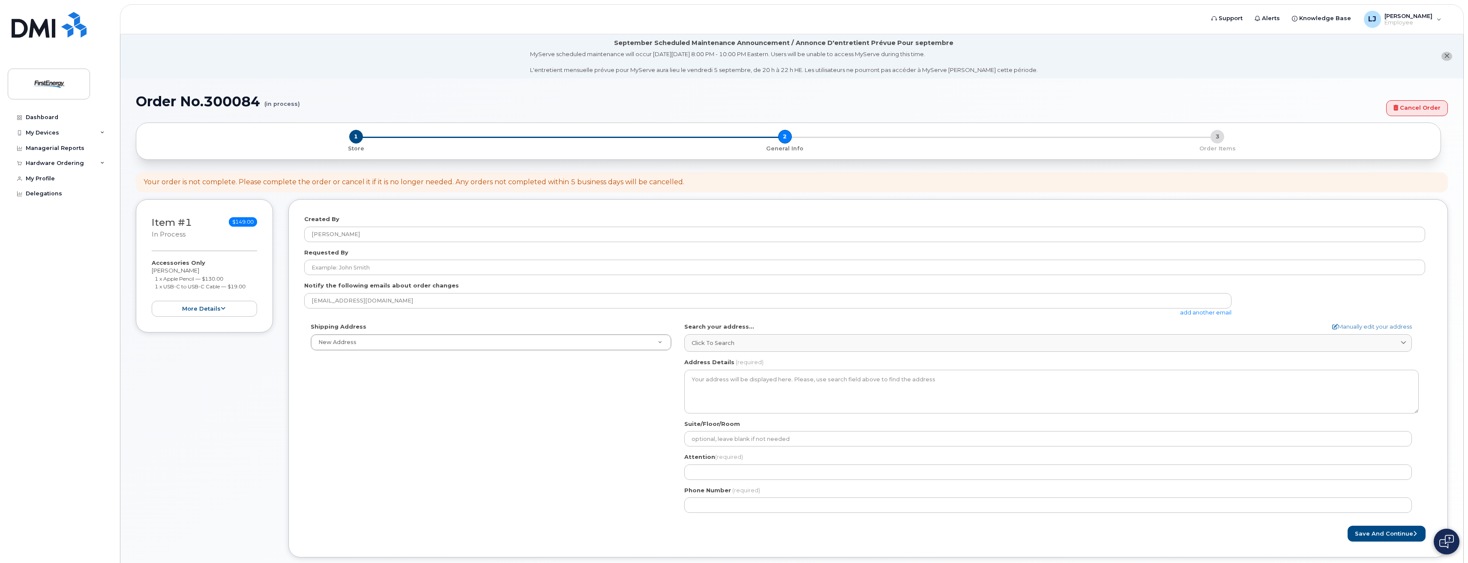 This screenshot has height=563, width=1468. Describe the element at coordinates (713, 457) in the screenshot. I see `label: Attention` at that location.